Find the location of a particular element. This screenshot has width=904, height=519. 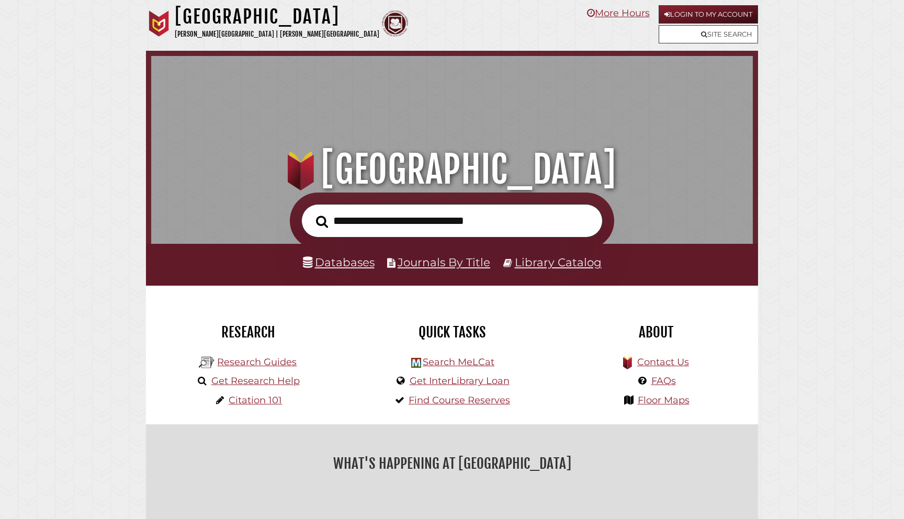

img: Calvin Theological Seminary is located at coordinates (395, 24).